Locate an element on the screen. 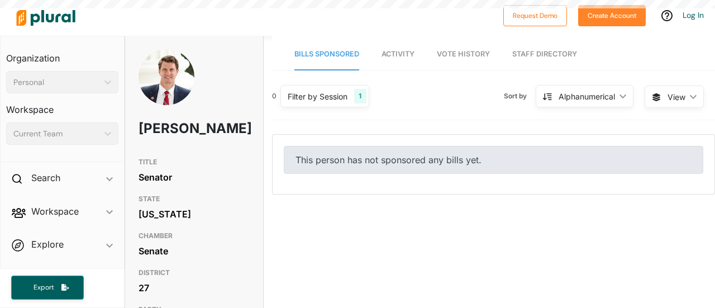 The height and width of the screenshot is (308, 715). span: Bills Sponsored is located at coordinates (327, 54).